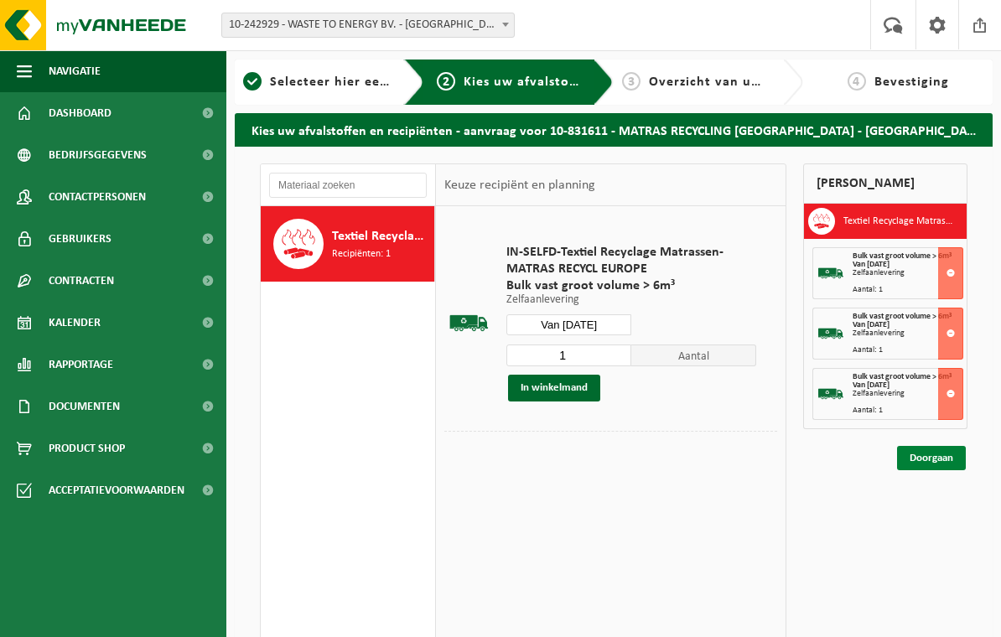 The width and height of the screenshot is (1001, 637). What do you see at coordinates (80, 239) in the screenshot?
I see `span: Gebruikers` at bounding box center [80, 239].